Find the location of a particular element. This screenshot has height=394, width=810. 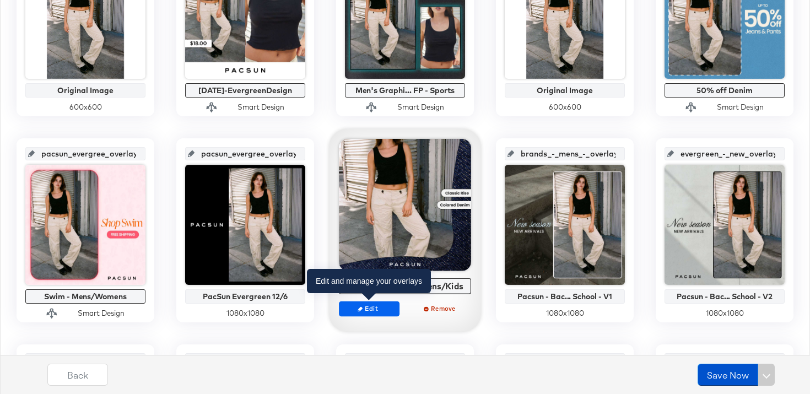

span: Edit is located at coordinates (369, 308).